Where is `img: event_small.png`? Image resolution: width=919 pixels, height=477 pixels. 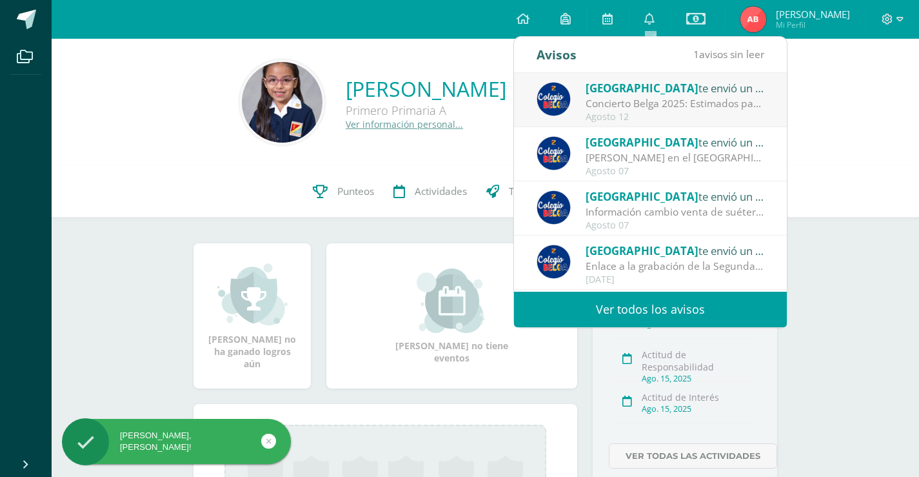
img: event_small.png is located at coordinates (451, 301).